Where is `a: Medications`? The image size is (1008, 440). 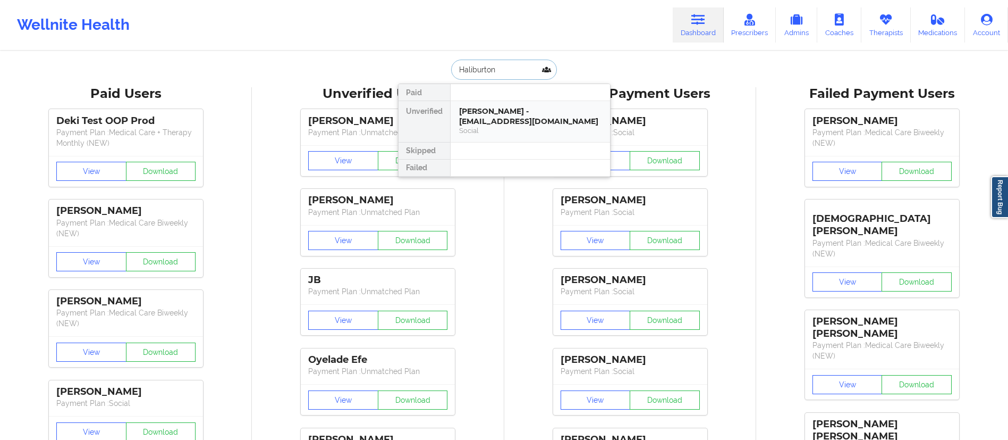
a: Medications is located at coordinates (938, 25).